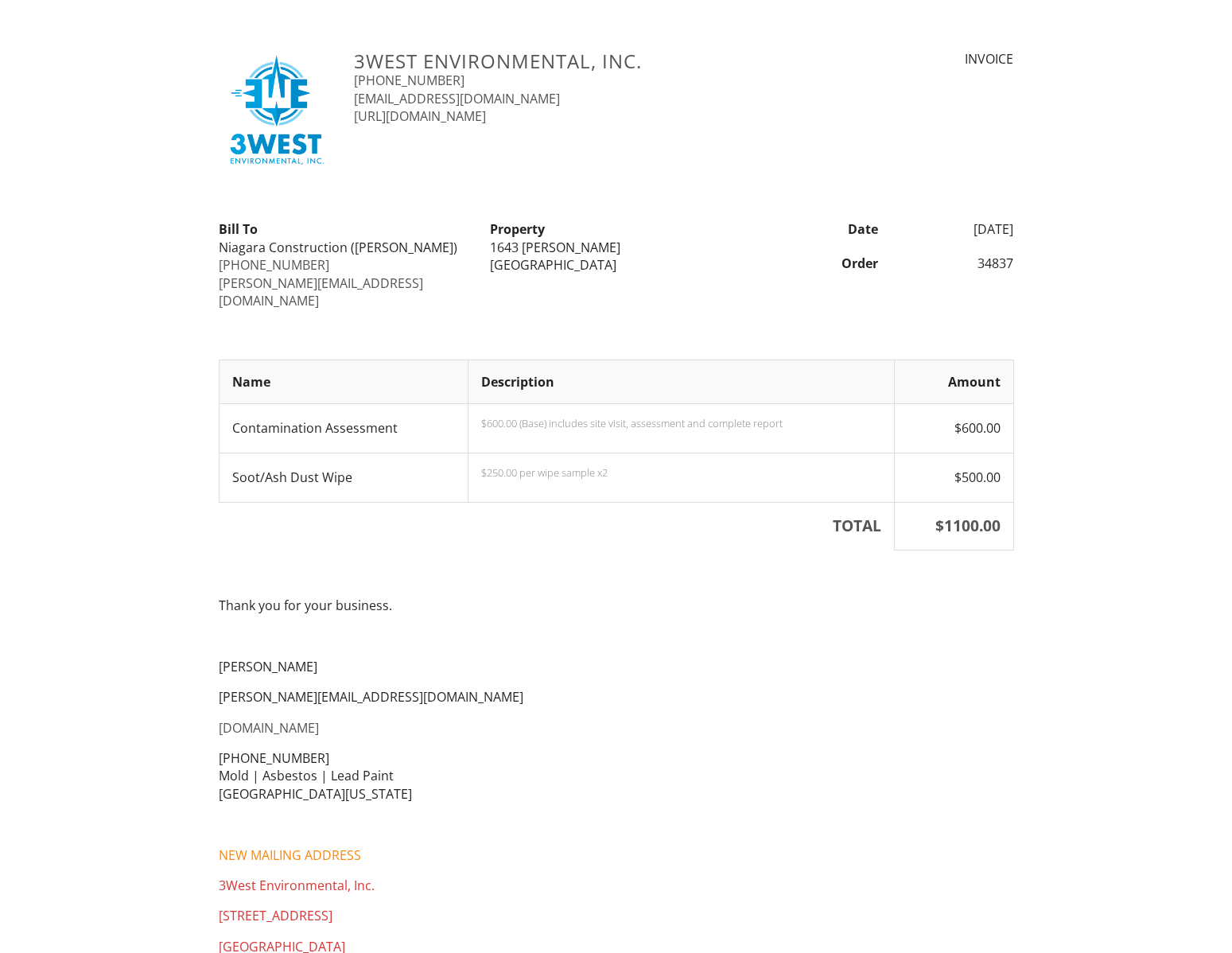 This screenshot has height=953, width=1232. What do you see at coordinates (955, 263) in the screenshot?
I see `div: 34837` at bounding box center [955, 263].